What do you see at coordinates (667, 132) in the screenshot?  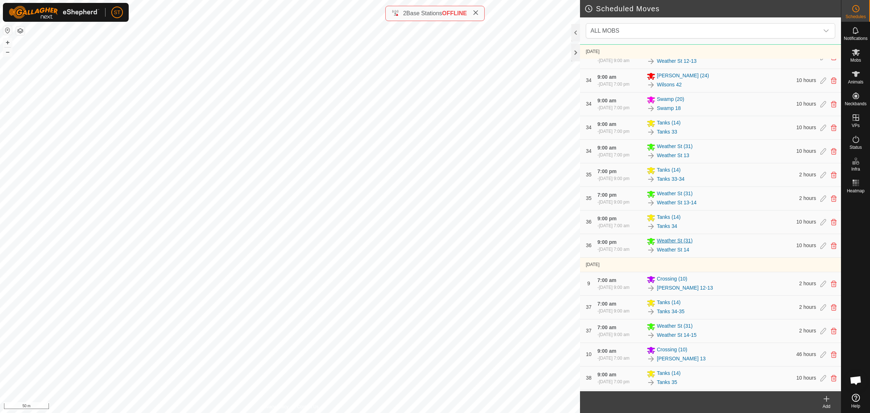 I see `a: Tanks 33` at bounding box center [667, 132].